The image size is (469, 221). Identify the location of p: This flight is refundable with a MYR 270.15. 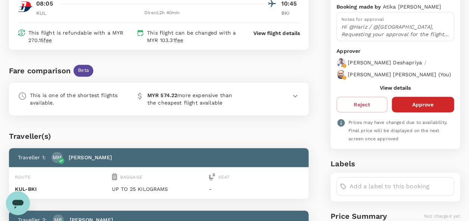
(81, 37).